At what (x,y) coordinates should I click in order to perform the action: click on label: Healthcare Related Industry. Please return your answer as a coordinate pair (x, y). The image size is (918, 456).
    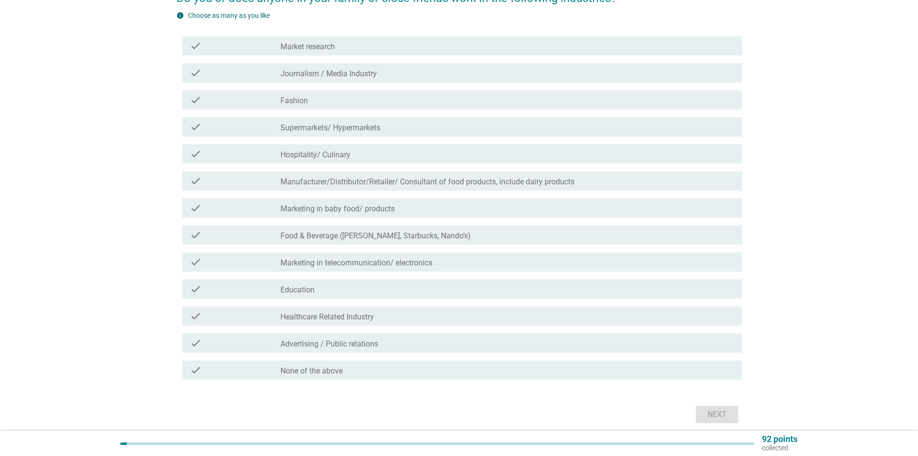
    Looking at the image, I should click on (327, 317).